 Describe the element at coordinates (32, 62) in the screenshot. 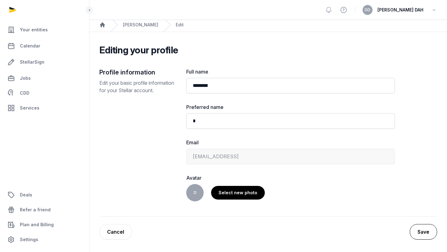

I see `span: StellarSign` at that location.